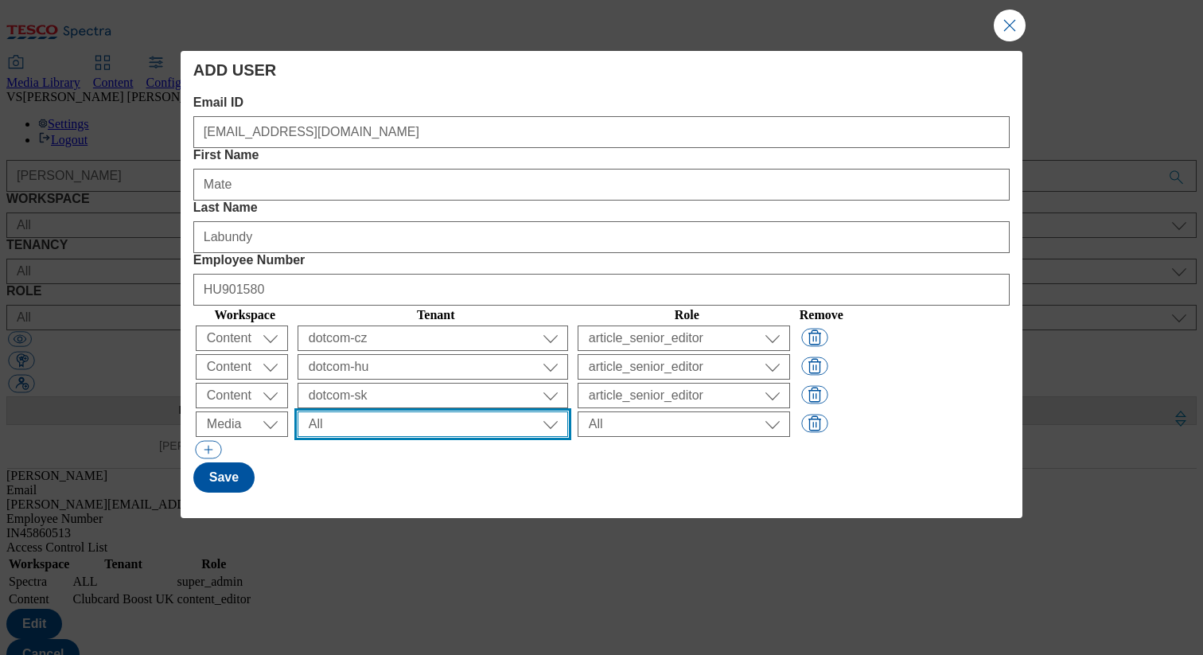 The image size is (1203, 655). What do you see at coordinates (602, 208) in the screenshot?
I see `label: Last Name` at bounding box center [602, 208].